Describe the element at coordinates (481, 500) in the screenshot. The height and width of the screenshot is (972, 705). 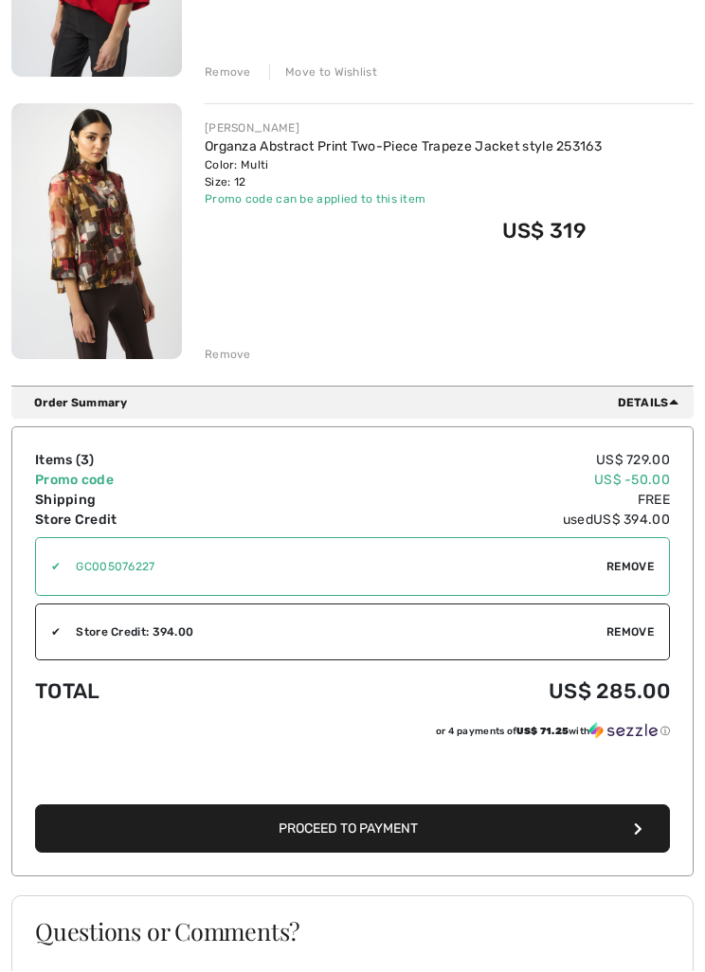
I see `td: Free` at that location.